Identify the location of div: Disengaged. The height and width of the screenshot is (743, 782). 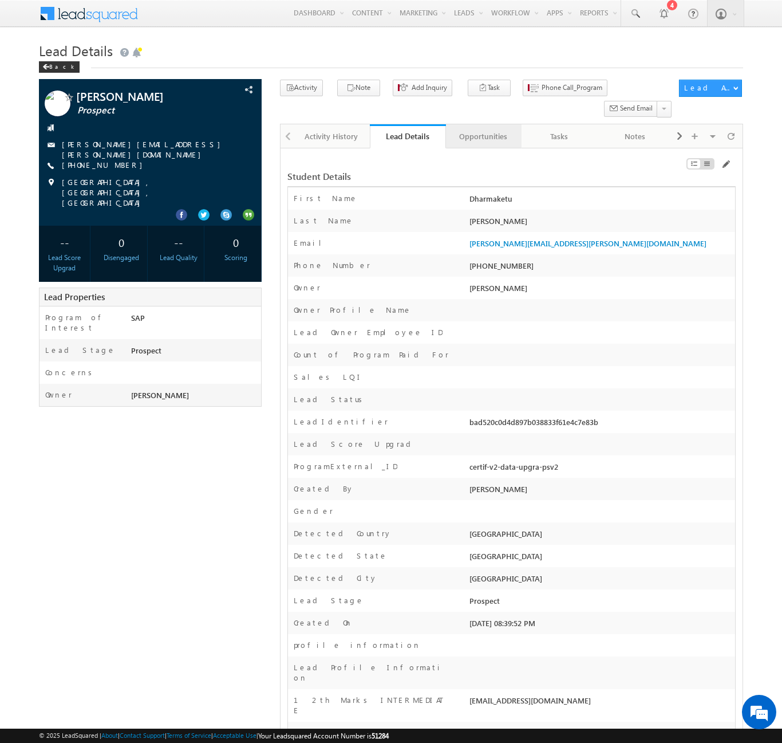
(121, 258).